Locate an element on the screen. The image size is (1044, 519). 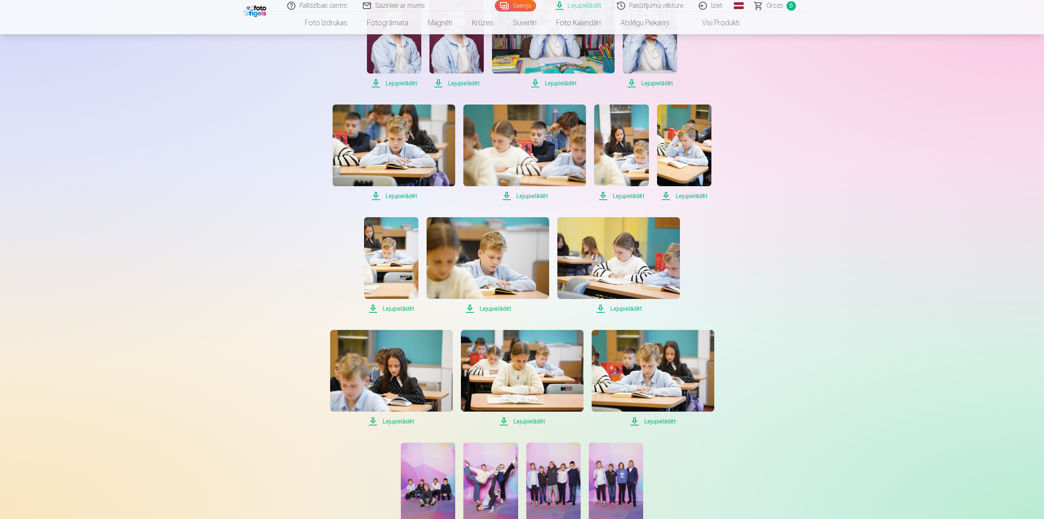
a: Magnēti is located at coordinates (440, 23).